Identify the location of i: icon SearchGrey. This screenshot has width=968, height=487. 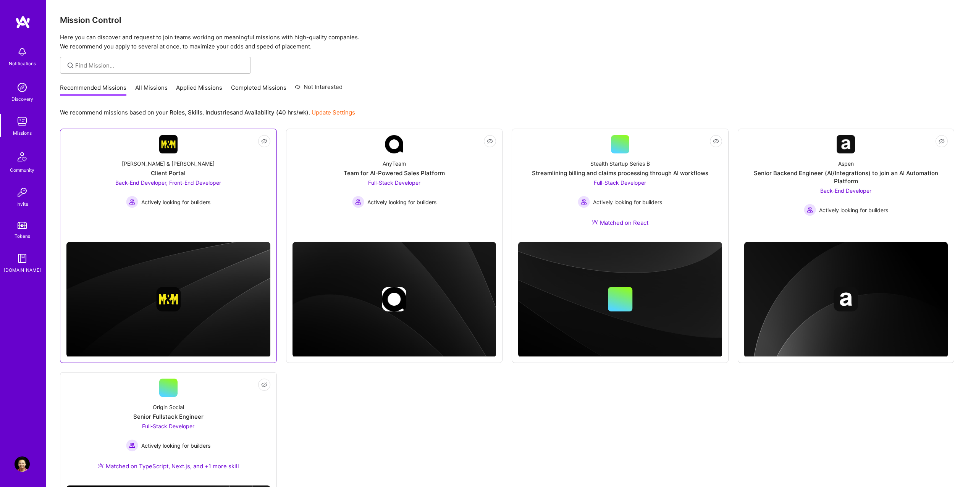
(70, 65).